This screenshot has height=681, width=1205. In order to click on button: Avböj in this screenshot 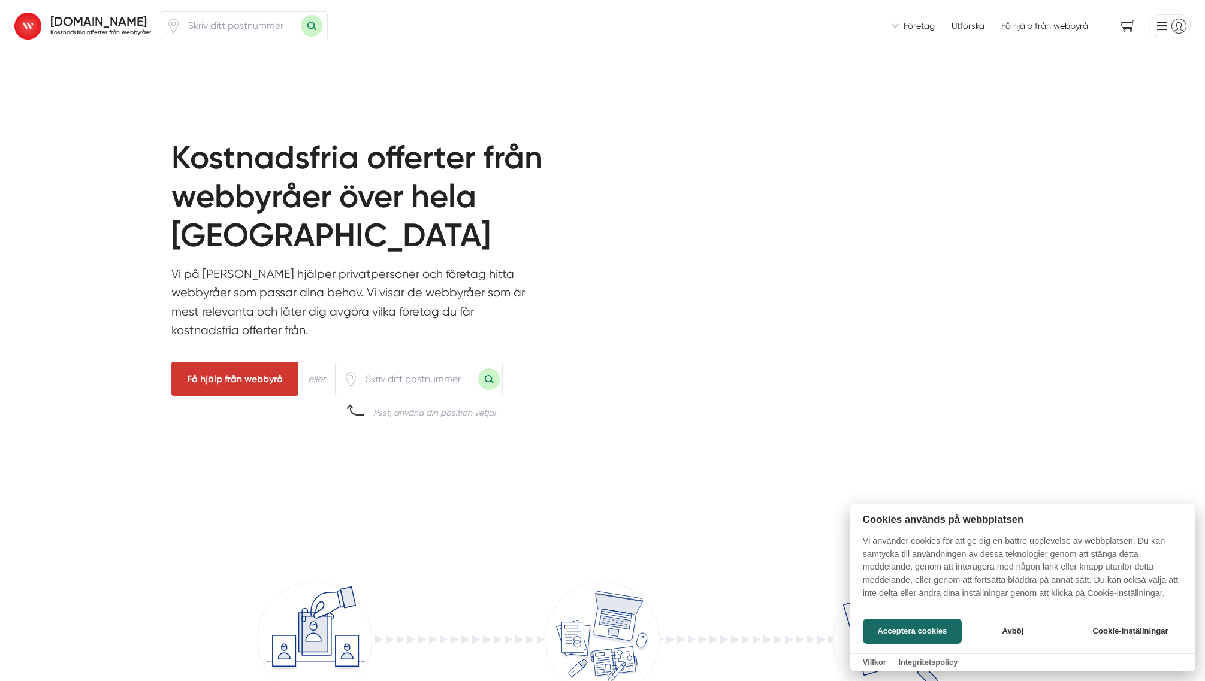, I will do `click(1013, 632)`.